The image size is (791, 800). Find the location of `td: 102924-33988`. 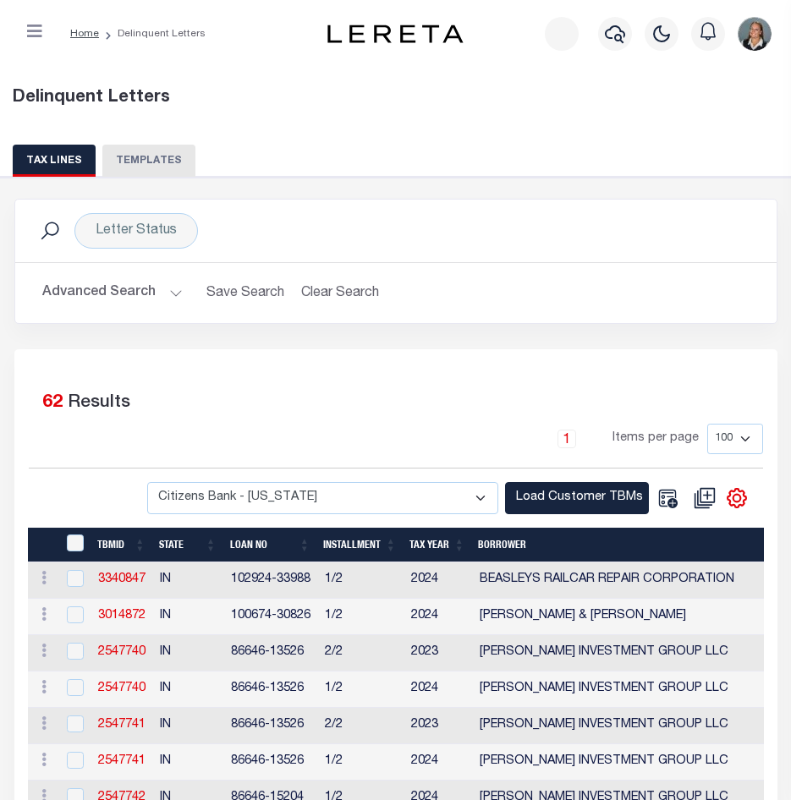

td: 102924-33988 is located at coordinates (271, 580).